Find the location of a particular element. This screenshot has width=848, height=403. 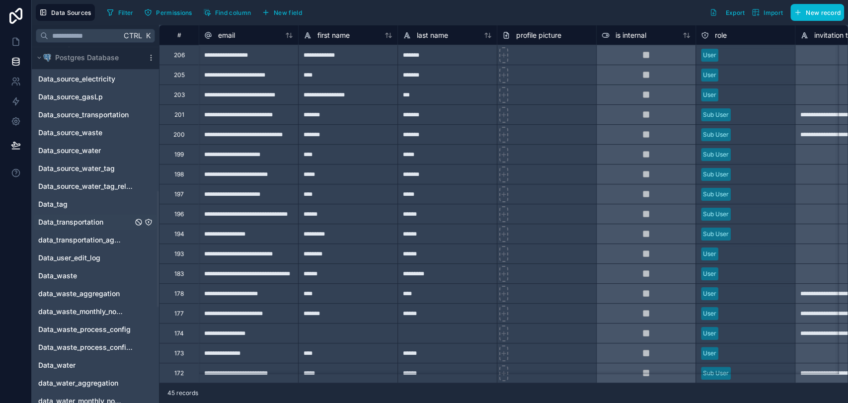

span: Data_waste_process_config_location is located at coordinates (85, 347).